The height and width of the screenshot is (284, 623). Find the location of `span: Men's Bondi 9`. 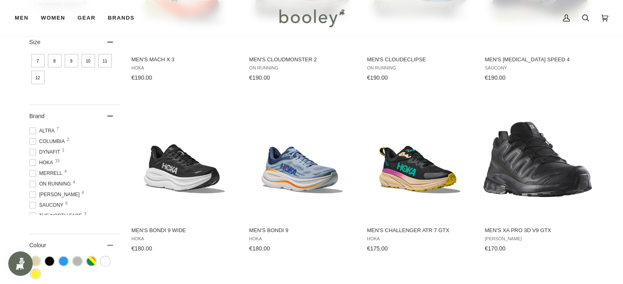

span: Men's Bondi 9 is located at coordinates (302, 231).